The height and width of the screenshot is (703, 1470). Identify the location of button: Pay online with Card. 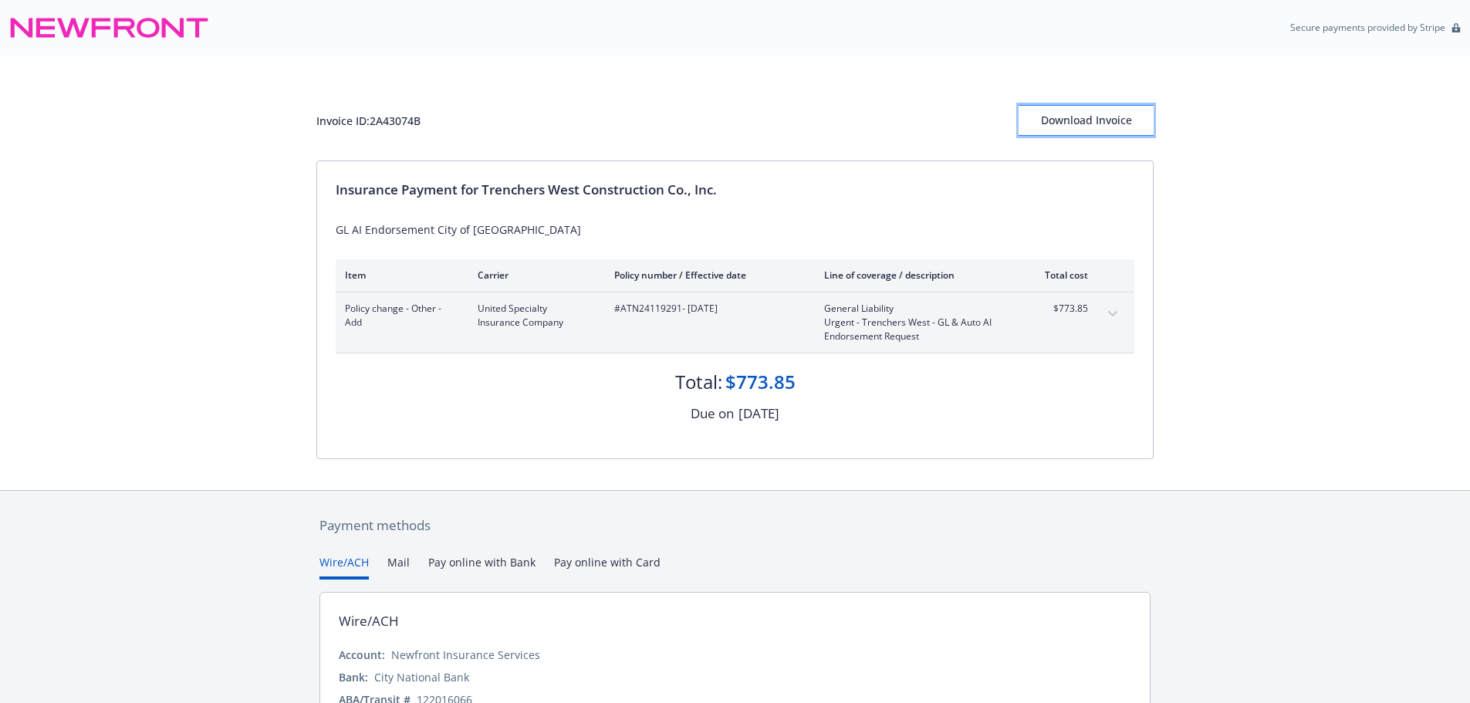
(607, 567).